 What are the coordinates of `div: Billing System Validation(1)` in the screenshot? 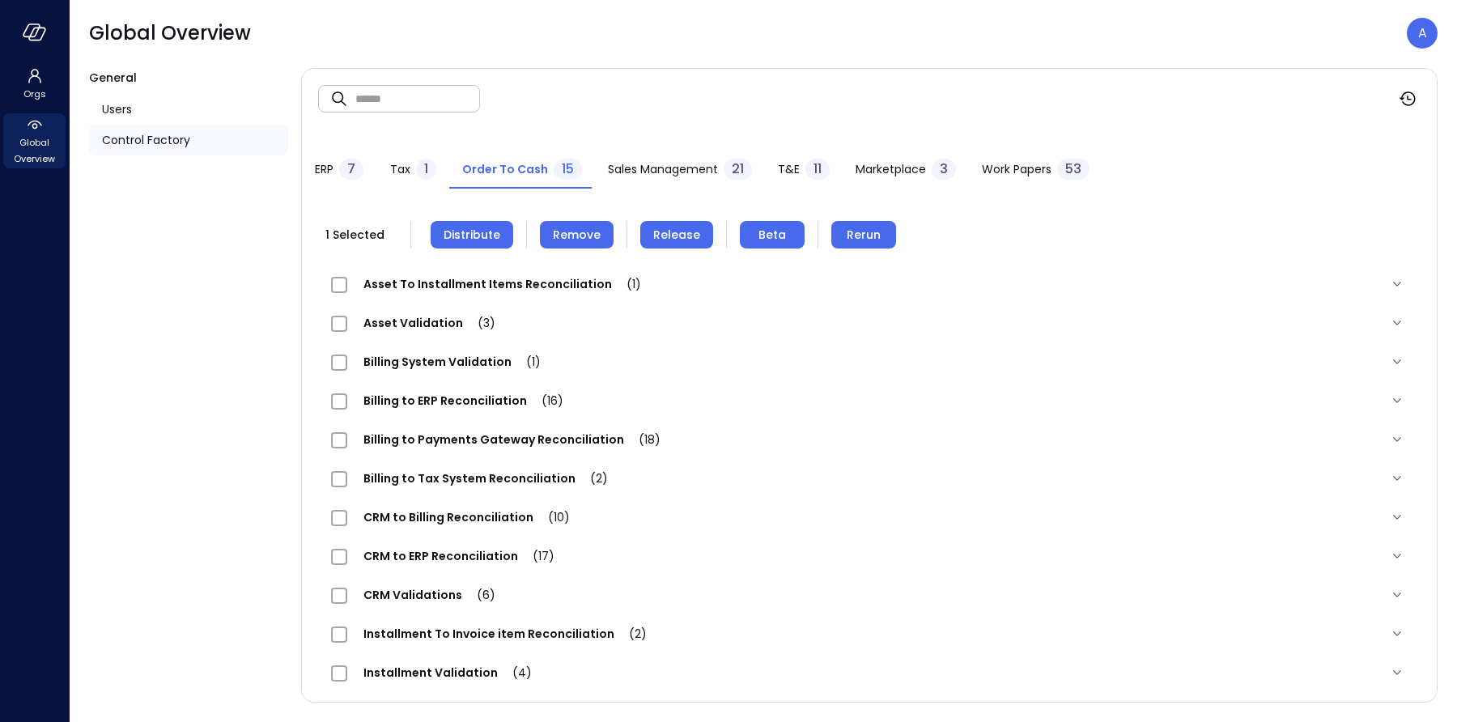 It's located at (869, 362).